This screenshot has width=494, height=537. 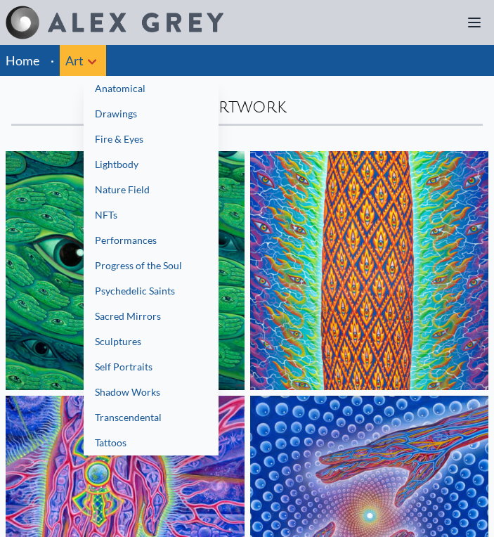 I want to click on a: Fire & Eyes, so click(x=151, y=139).